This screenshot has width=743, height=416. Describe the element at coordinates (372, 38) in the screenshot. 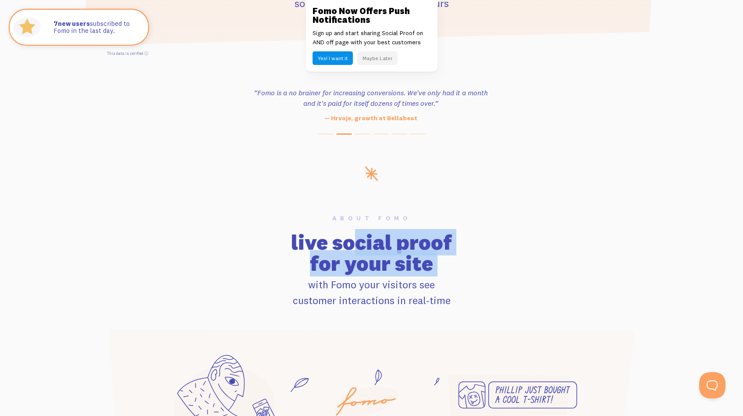

I see `p: Sign up and start sharing Social Proof on AND off page with your best customers` at that location.